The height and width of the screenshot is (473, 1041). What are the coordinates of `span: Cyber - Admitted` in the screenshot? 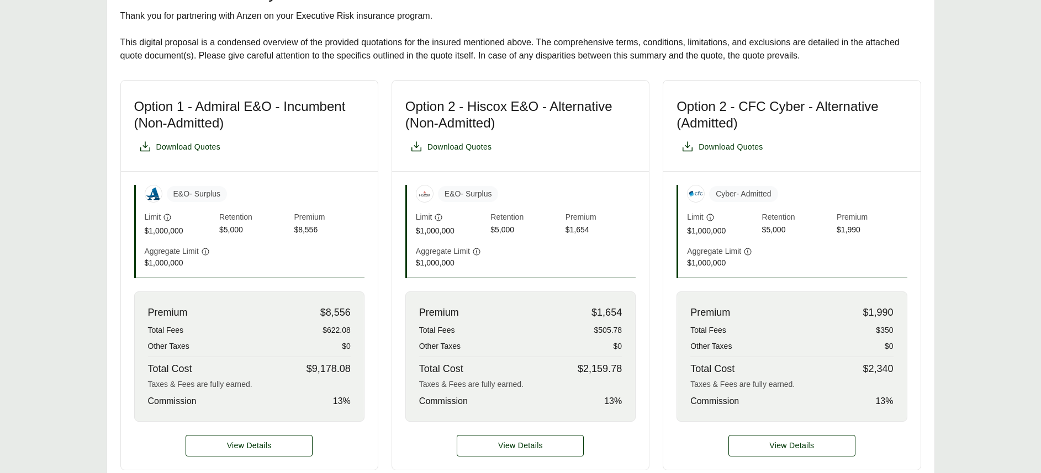 It's located at (743, 194).